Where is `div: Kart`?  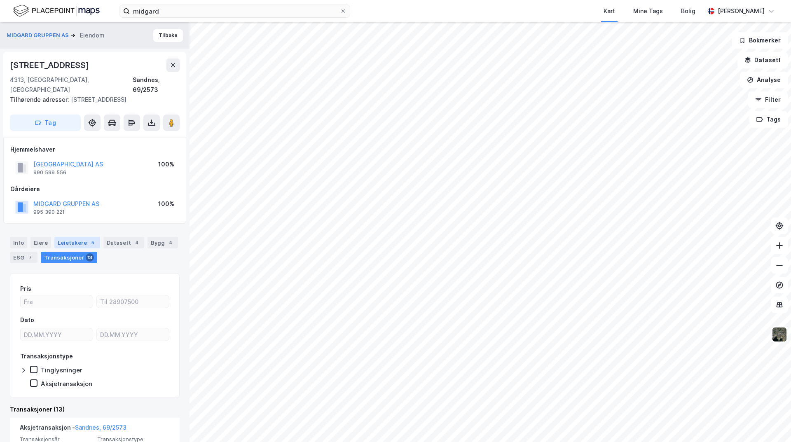 div: Kart is located at coordinates (610, 11).